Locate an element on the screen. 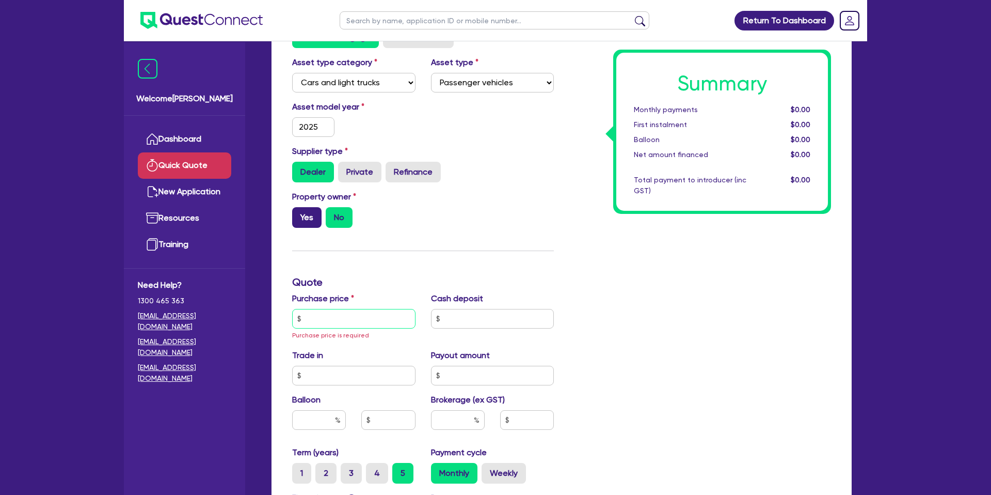  label: Dealer is located at coordinates (313, 172).